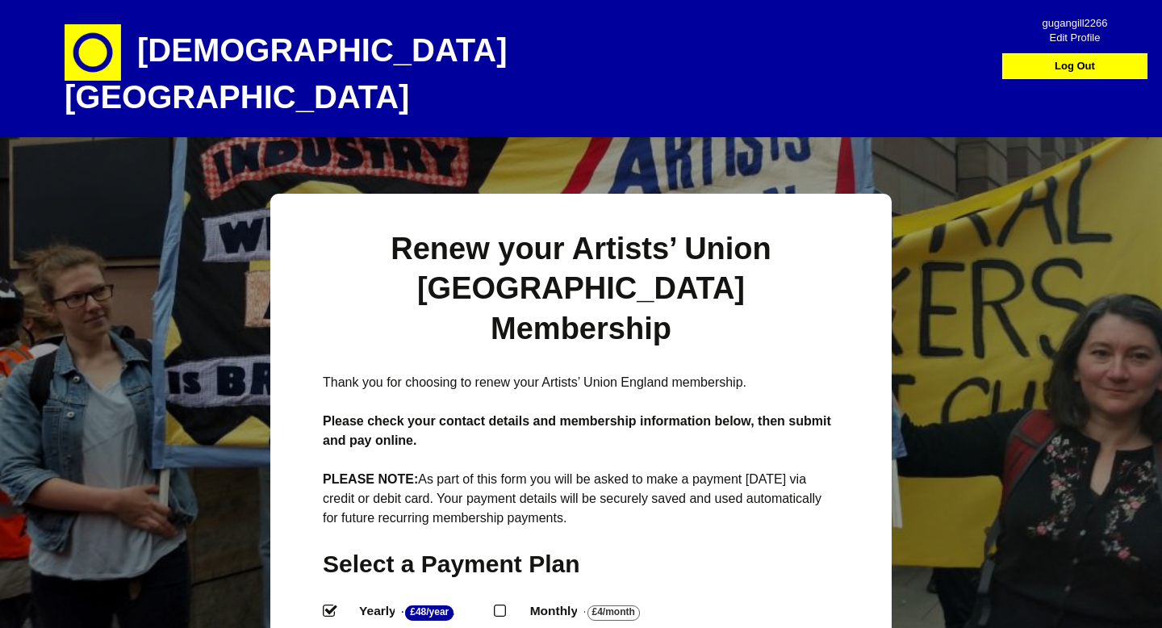 This screenshot has height=628, width=1162. What do you see at coordinates (1075, 18) in the screenshot?
I see `span: gugangill2266` at bounding box center [1075, 18].